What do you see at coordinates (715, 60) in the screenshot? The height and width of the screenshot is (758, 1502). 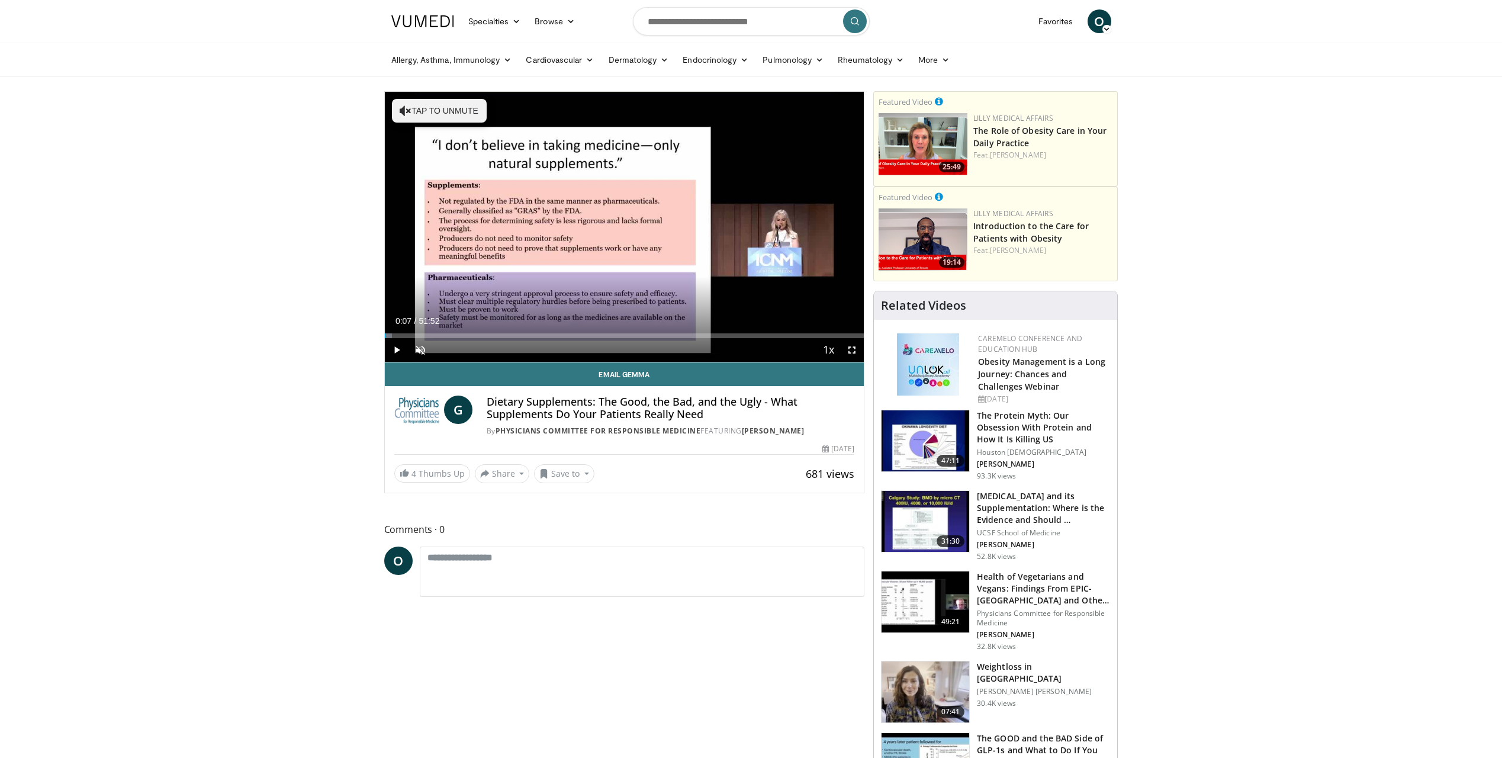 I see `a: Endocrinology` at bounding box center [715, 60].